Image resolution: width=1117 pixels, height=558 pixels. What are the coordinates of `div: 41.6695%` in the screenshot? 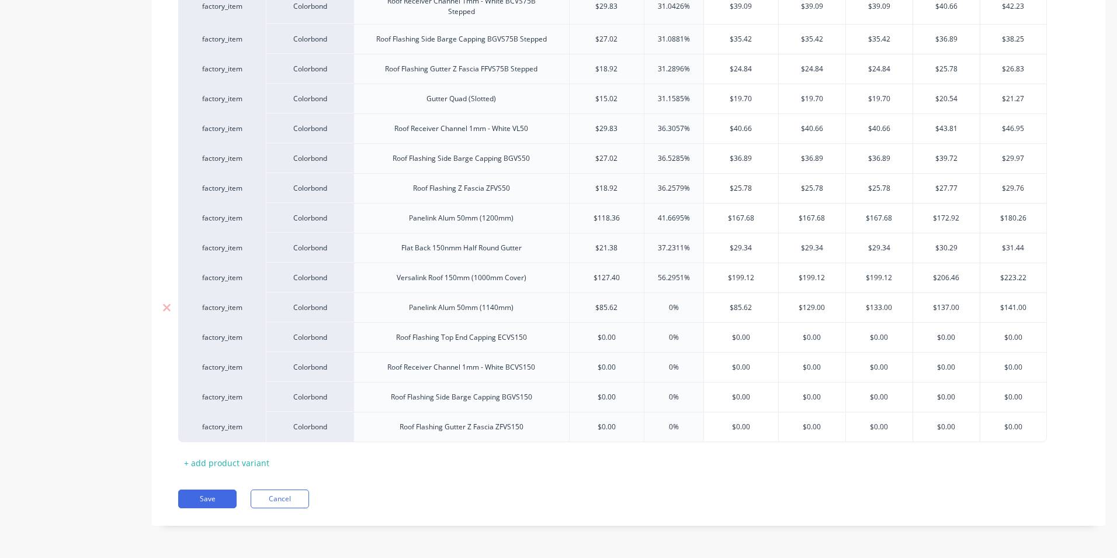 It's located at (674, 218).